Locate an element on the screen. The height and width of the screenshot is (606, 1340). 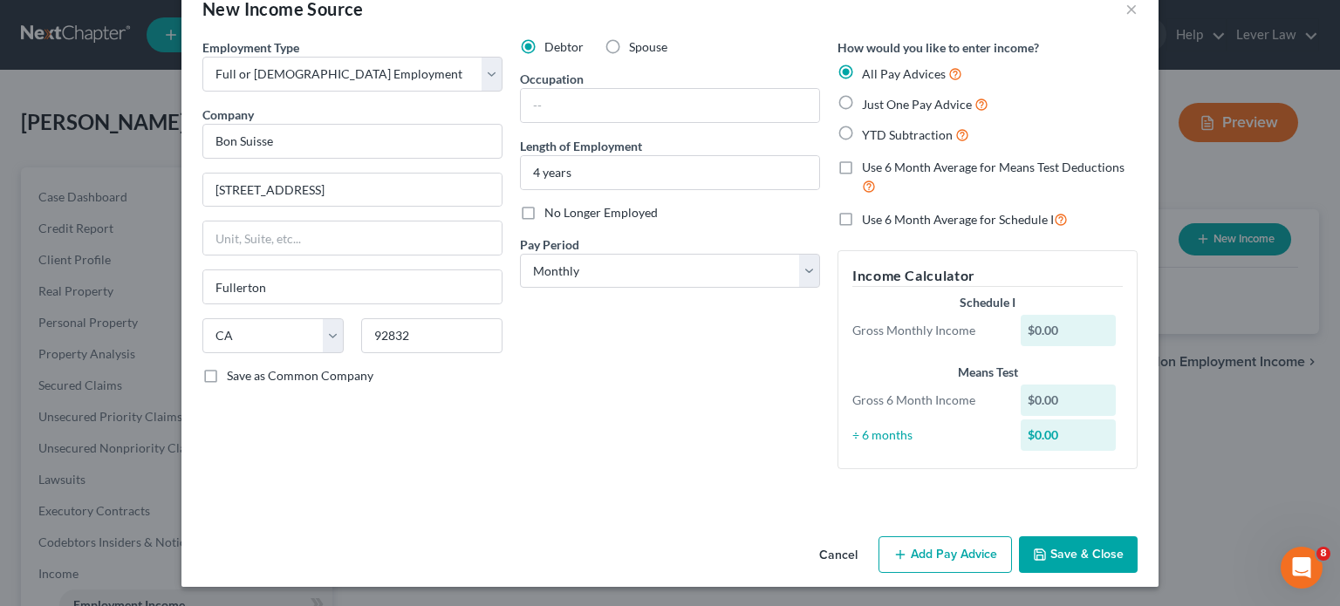
input: Search company by name... is located at coordinates (353, 141).